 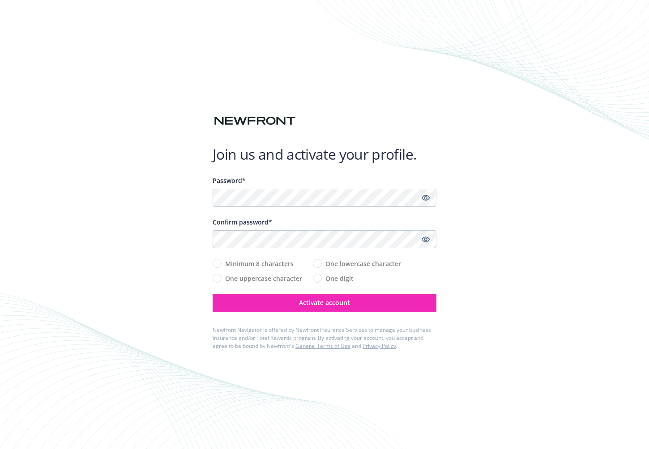 I want to click on input: Confirm your unique password..., so click(x=324, y=239).